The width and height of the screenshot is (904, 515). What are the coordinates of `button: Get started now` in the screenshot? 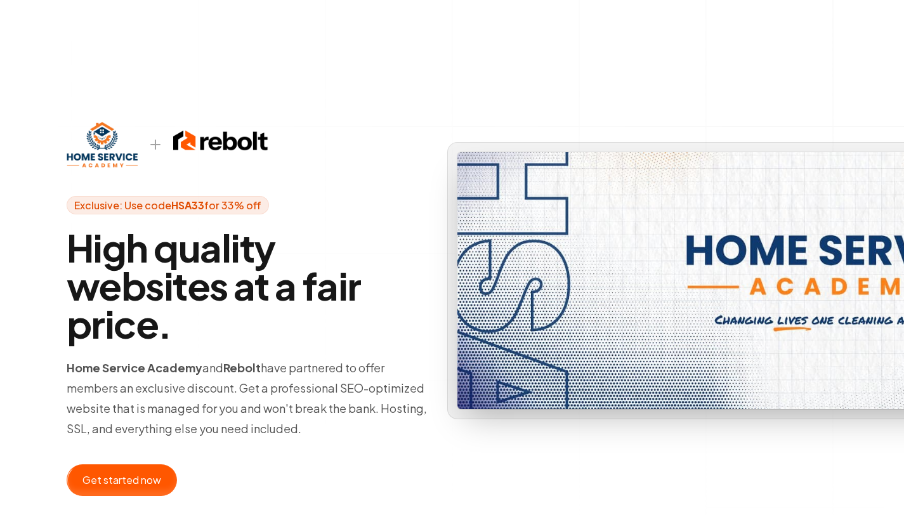 It's located at (122, 480).